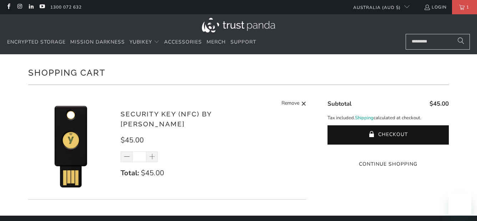 The width and height of the screenshot is (477, 221). Describe the element at coordinates (97, 42) in the screenshot. I see `a: Mission Darkness` at that location.